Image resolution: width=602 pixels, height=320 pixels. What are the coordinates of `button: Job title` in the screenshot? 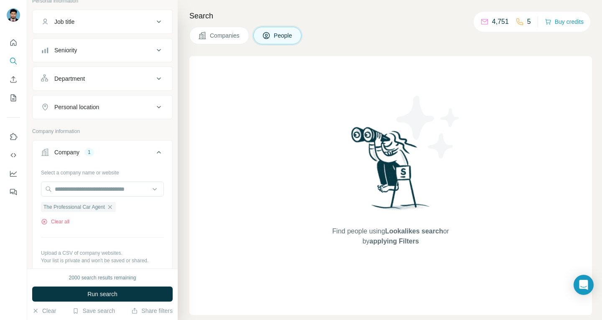 It's located at (102, 22).